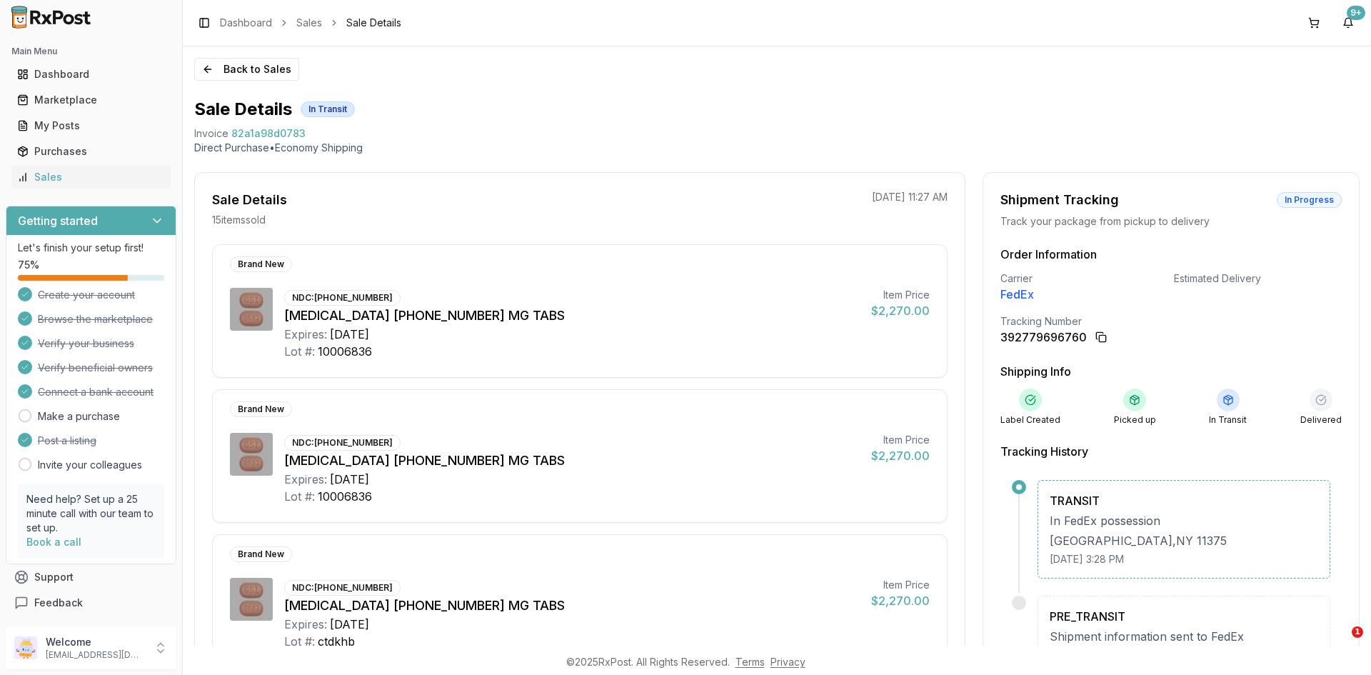  I want to click on span: 82a1a98d0783, so click(269, 134).